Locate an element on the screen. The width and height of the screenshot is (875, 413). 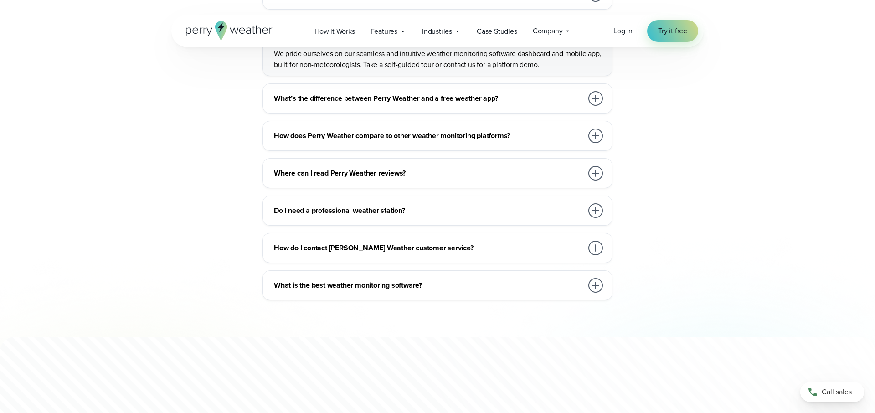
h3: What is the best weather monitoring software? is located at coordinates (428, 285).